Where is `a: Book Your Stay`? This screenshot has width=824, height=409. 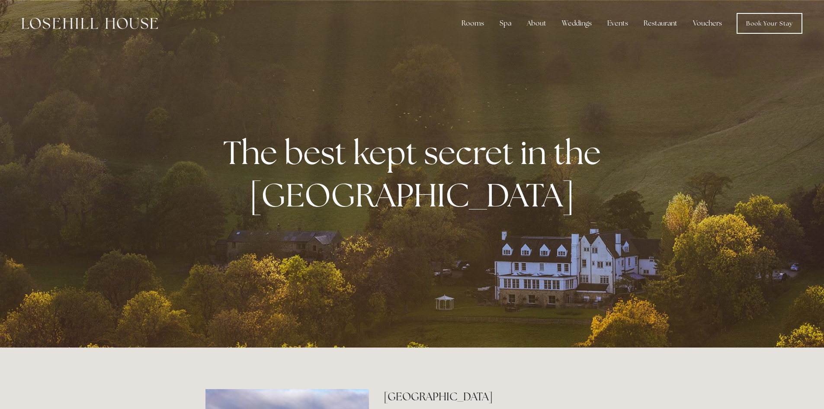
a: Book Your Stay is located at coordinates (770, 23).